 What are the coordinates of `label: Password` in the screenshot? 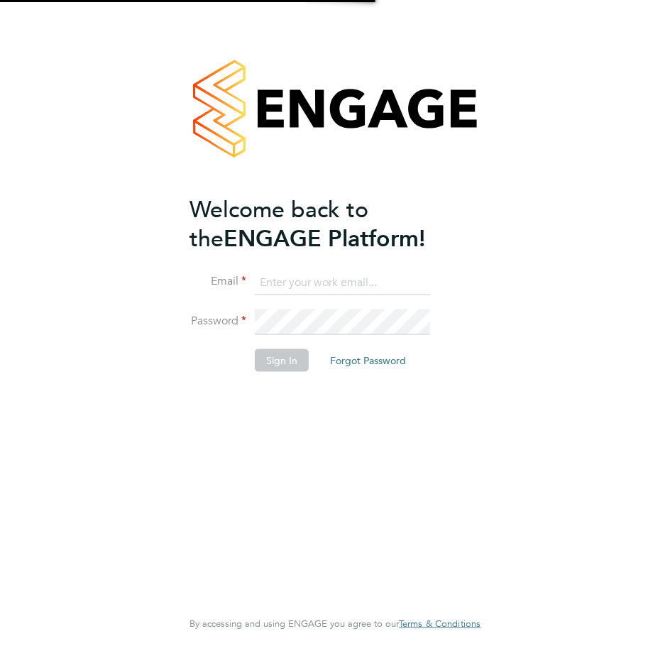 It's located at (218, 321).